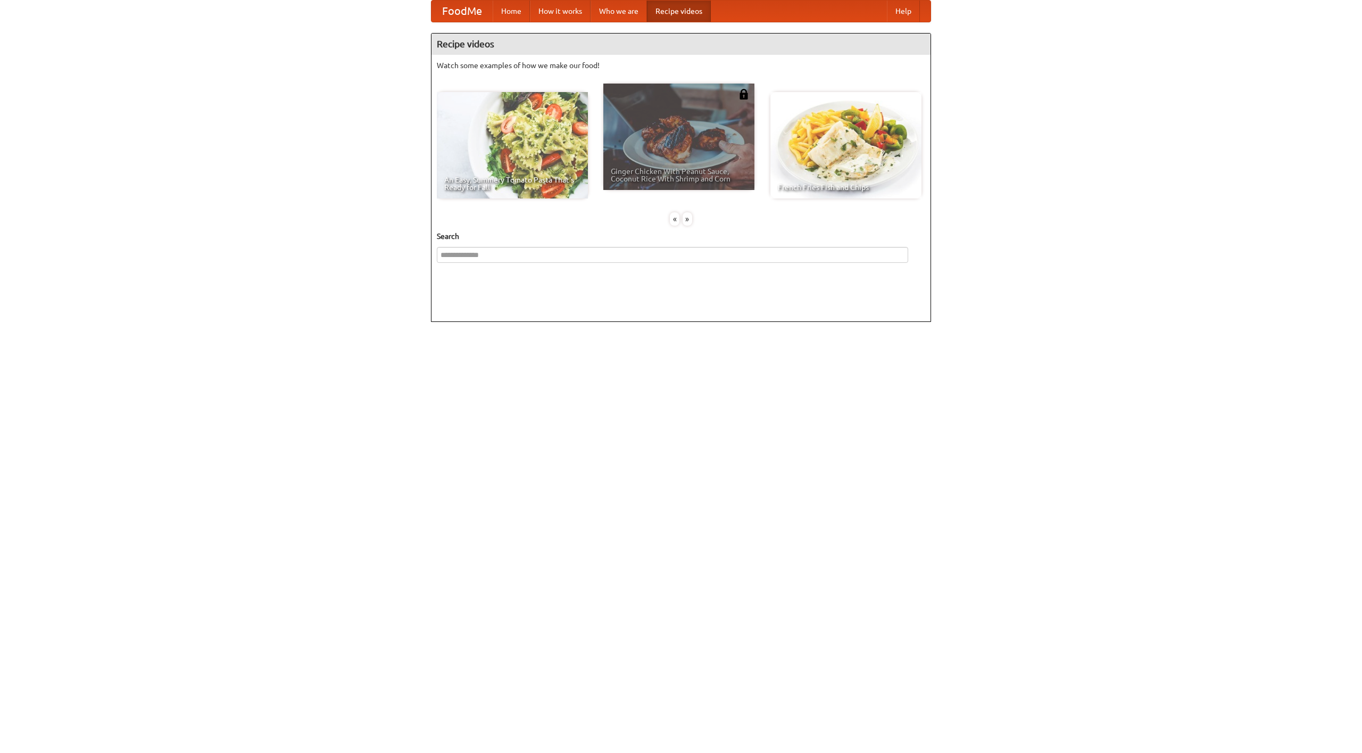 The height and width of the screenshot is (753, 1362). What do you see at coordinates (744, 94) in the screenshot?
I see `img: 483408.png` at bounding box center [744, 94].